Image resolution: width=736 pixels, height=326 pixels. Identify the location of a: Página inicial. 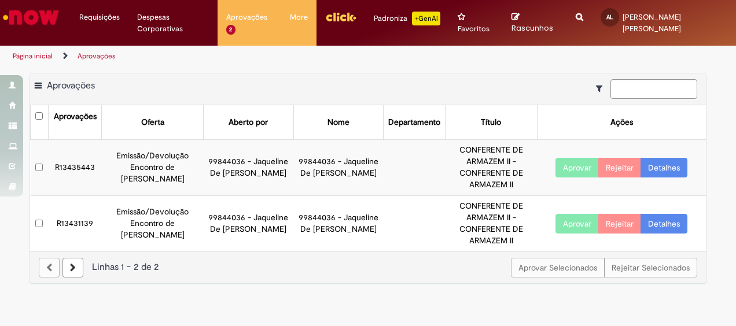
(32, 56).